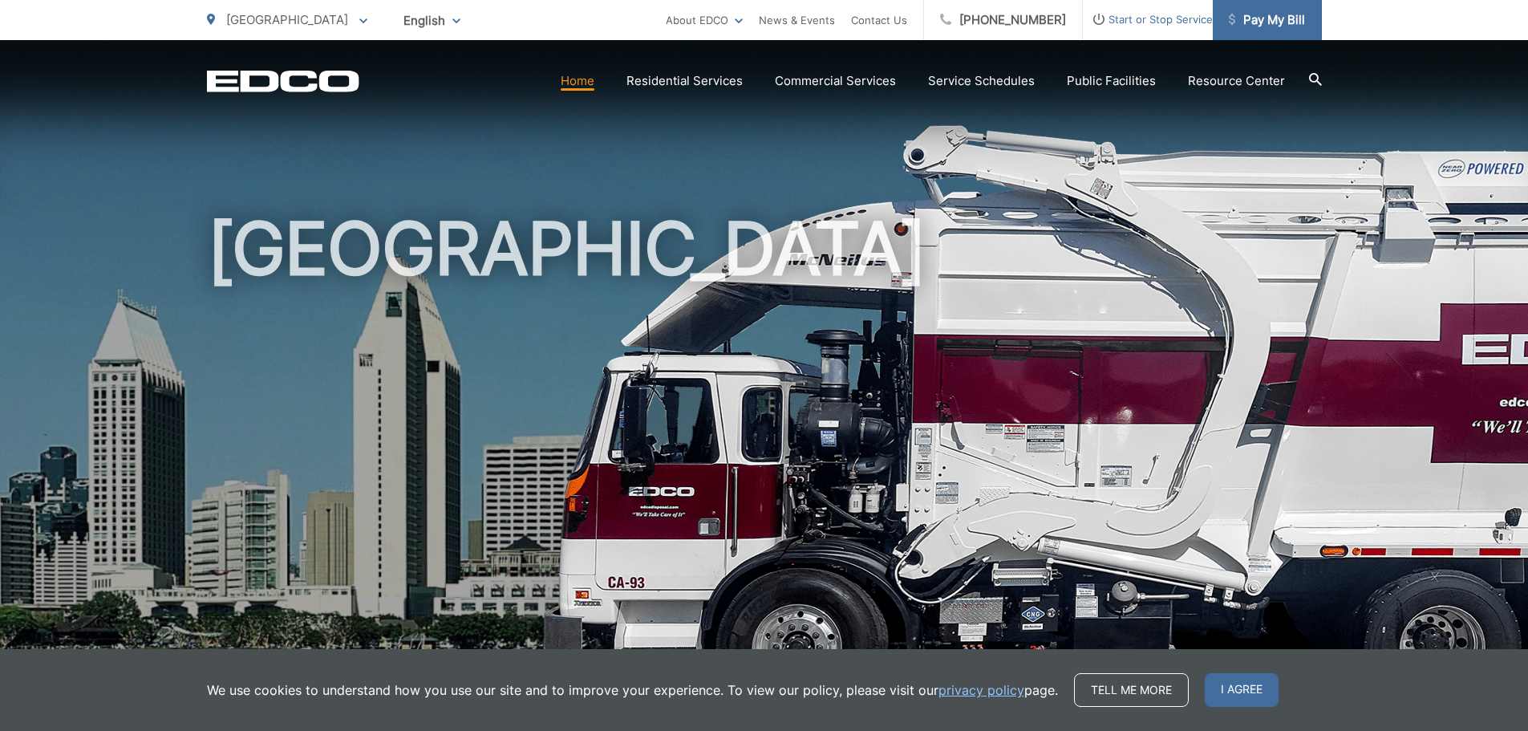  I want to click on a: Home, so click(578, 81).